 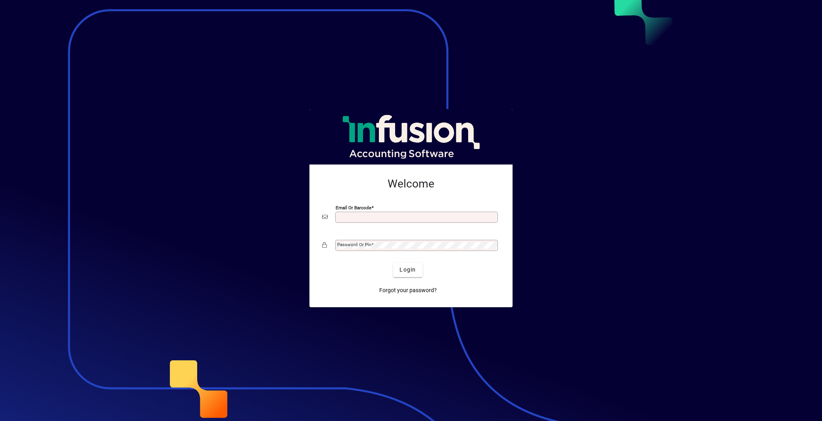 I want to click on button: Login, so click(x=407, y=270).